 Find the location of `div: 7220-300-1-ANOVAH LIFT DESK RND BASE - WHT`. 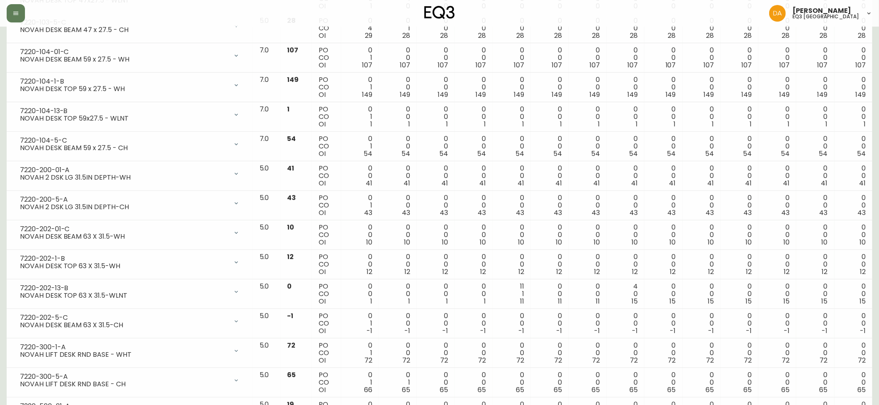

div: 7220-300-1-ANOVAH LIFT DESK RND BASE - WHT is located at coordinates (130, 351).